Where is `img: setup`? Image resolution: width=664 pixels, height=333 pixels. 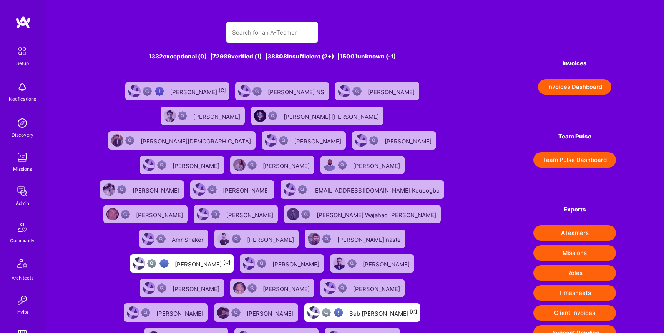 img: setup is located at coordinates (22, 51).